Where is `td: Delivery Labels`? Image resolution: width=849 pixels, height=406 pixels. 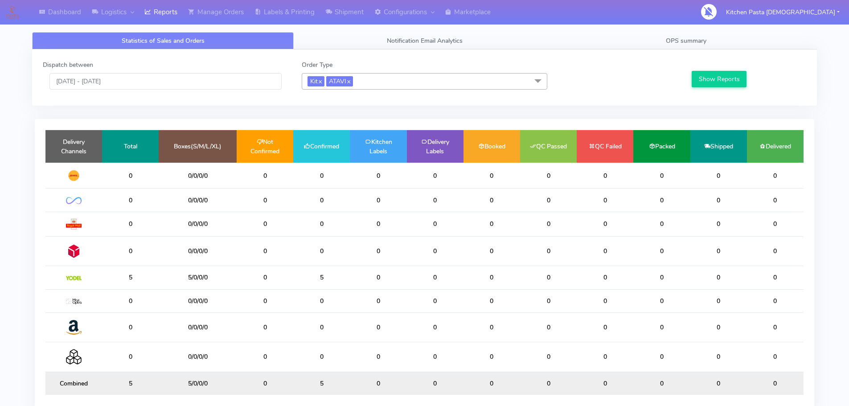 td: Delivery Labels is located at coordinates (435, 146).